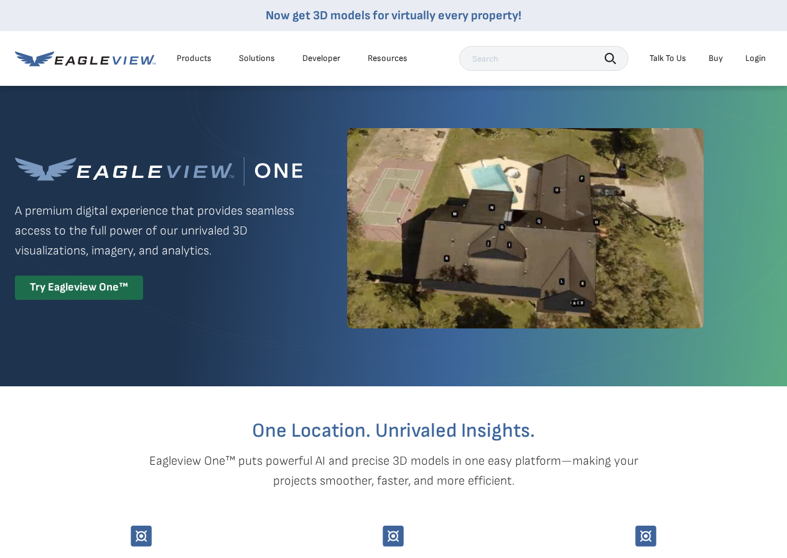  Describe the element at coordinates (393, 431) in the screenshot. I see `h2: One Location. Unrivaled Insights.` at that location.